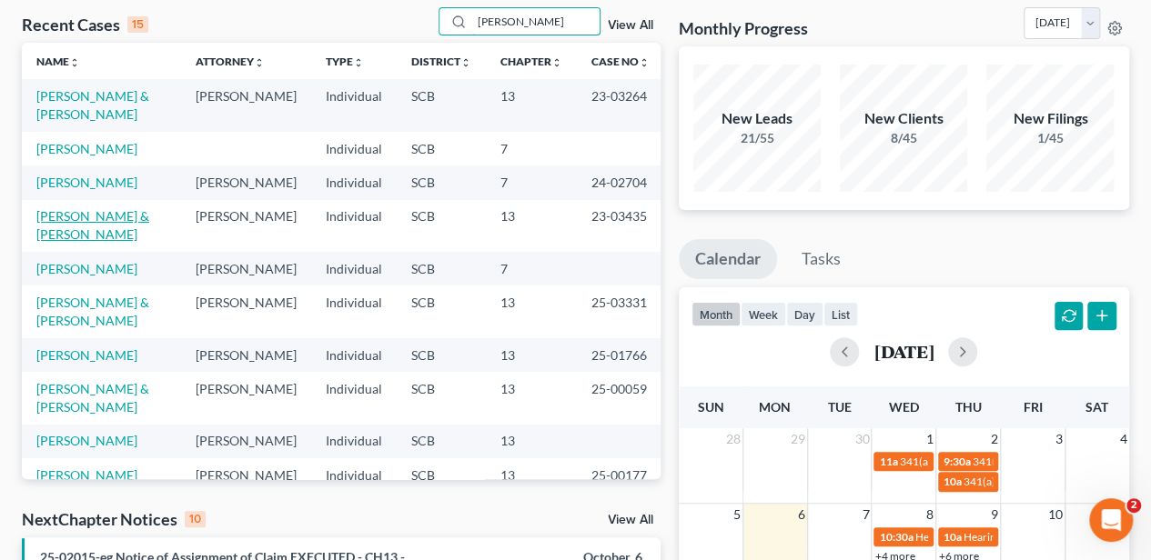  I want to click on span: Fri, so click(1032, 407).